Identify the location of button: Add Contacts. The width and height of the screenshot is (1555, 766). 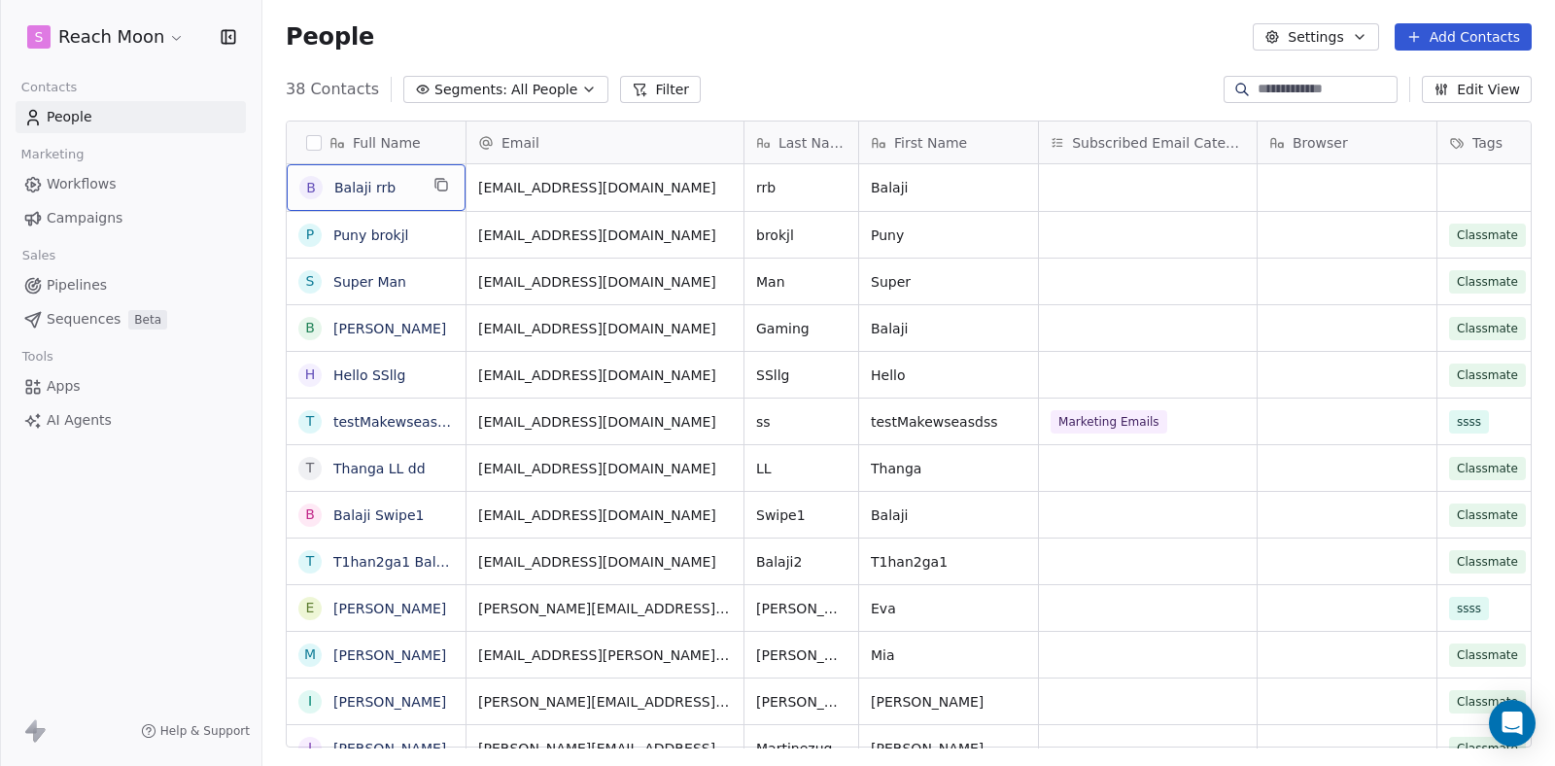
(1463, 37).